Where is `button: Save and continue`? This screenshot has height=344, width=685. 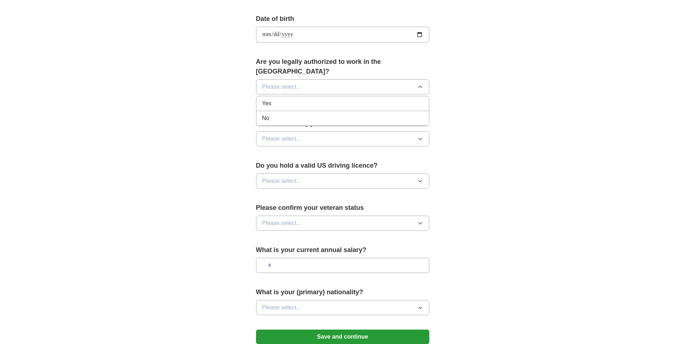 button: Save and continue is located at coordinates (342, 337).